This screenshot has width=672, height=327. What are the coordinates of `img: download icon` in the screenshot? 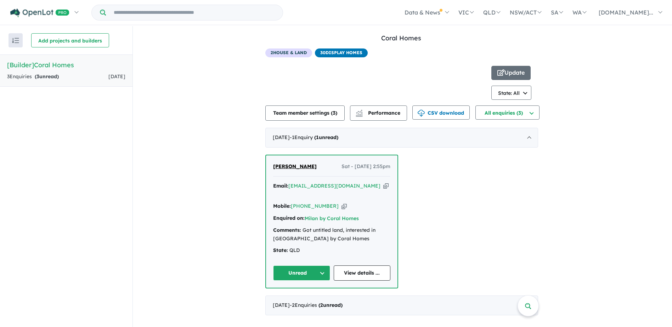 It's located at (421, 113).